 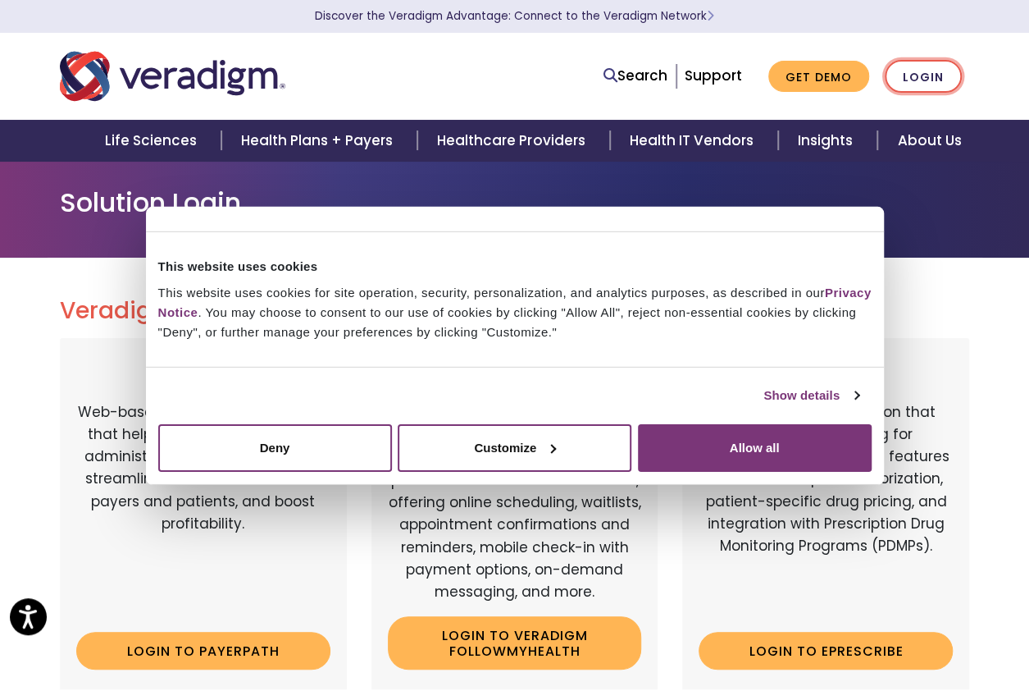 I want to click on div: This website uses cookies, so click(x=515, y=267).